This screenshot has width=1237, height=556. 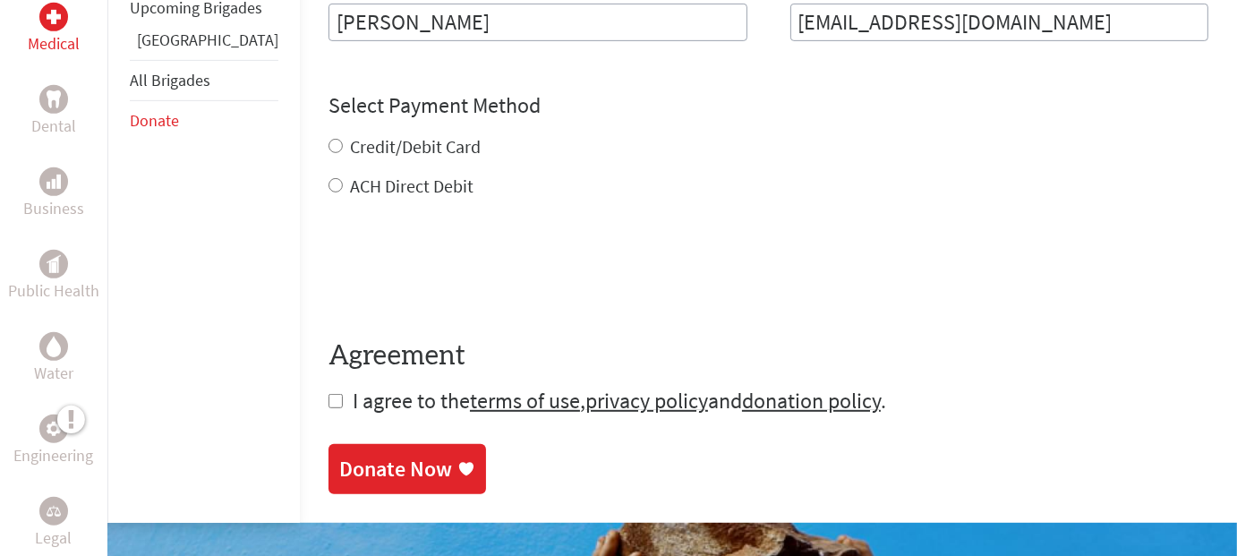 I want to click on span: I agree to the , and ., so click(x=619, y=400).